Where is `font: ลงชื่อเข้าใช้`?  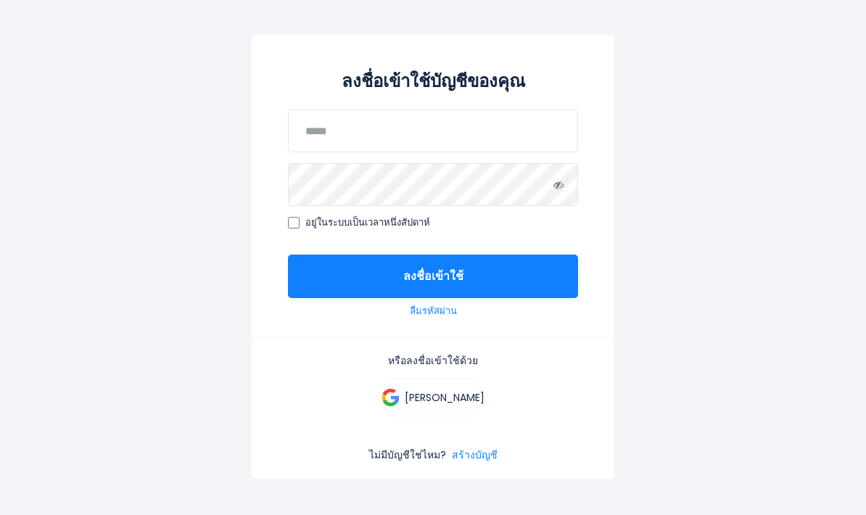
font: ลงชื่อเข้าใช้ is located at coordinates (433, 276).